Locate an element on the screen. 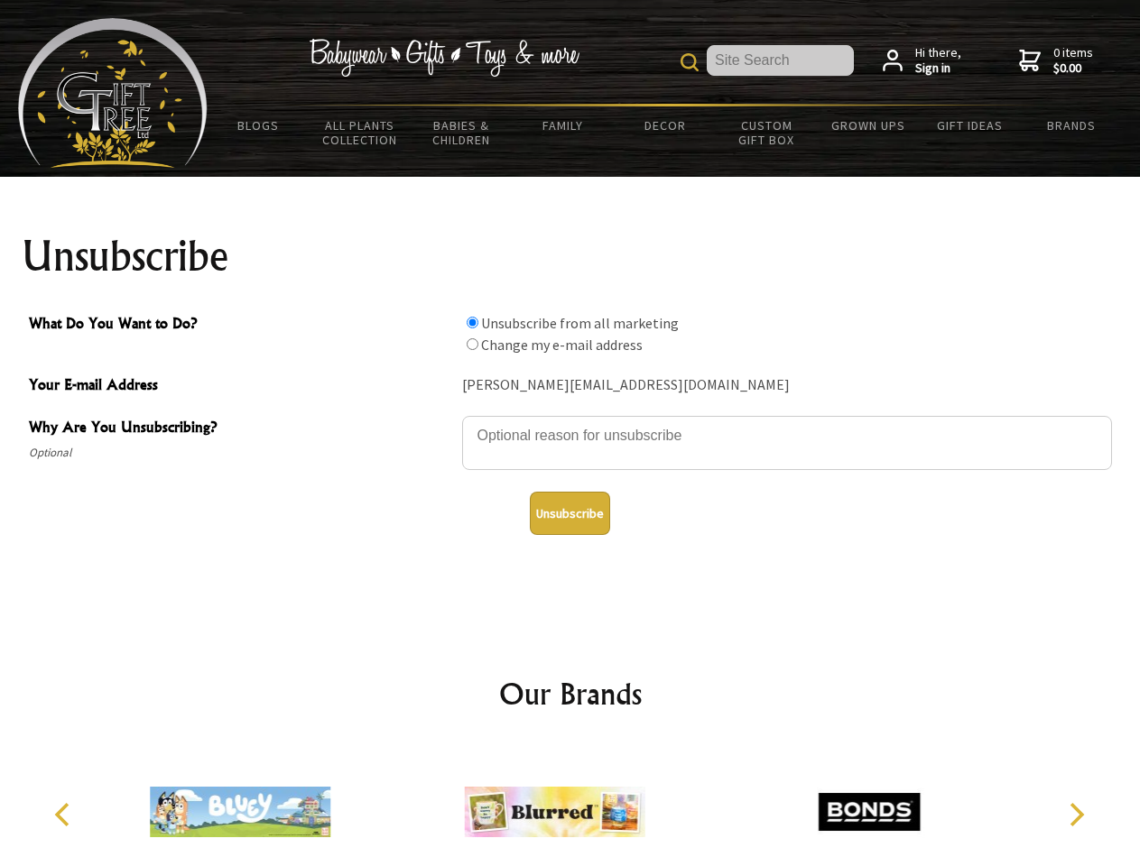  a: Custom Gift Box is located at coordinates (766, 133).